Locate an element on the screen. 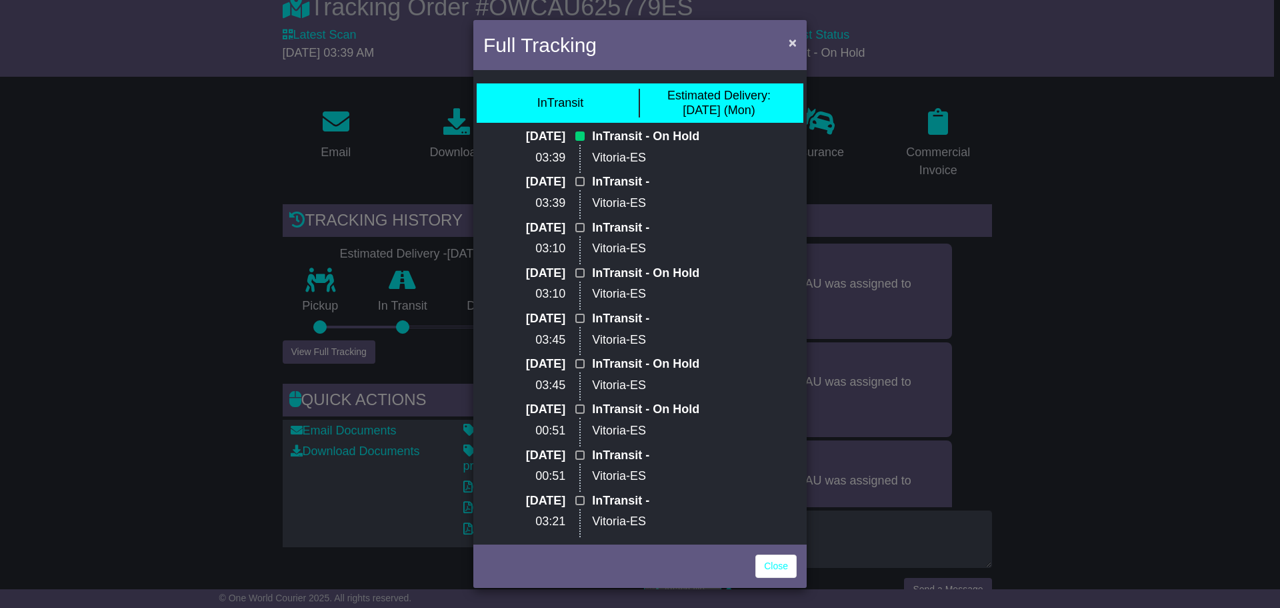 This screenshot has height=608, width=1280. a: Close is located at coordinates (776, 565).